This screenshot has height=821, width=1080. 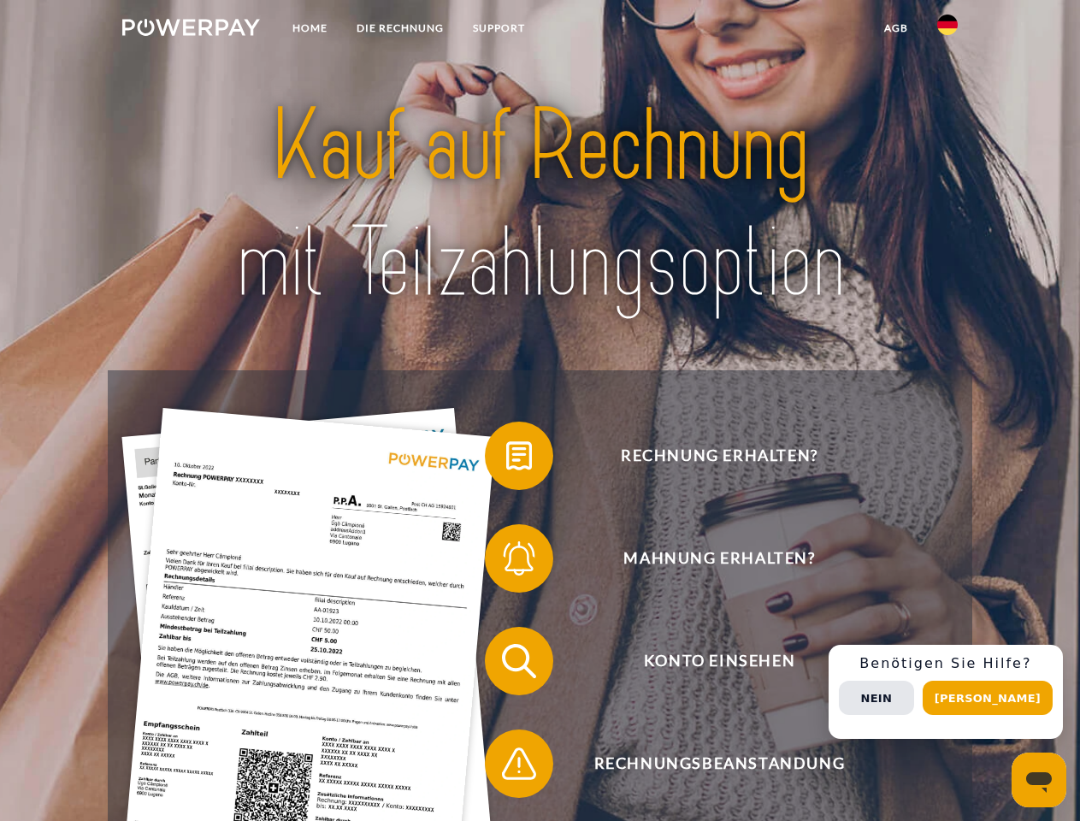 What do you see at coordinates (191, 27) in the screenshot?
I see `img: logo-powerpay-white.svg` at bounding box center [191, 27].